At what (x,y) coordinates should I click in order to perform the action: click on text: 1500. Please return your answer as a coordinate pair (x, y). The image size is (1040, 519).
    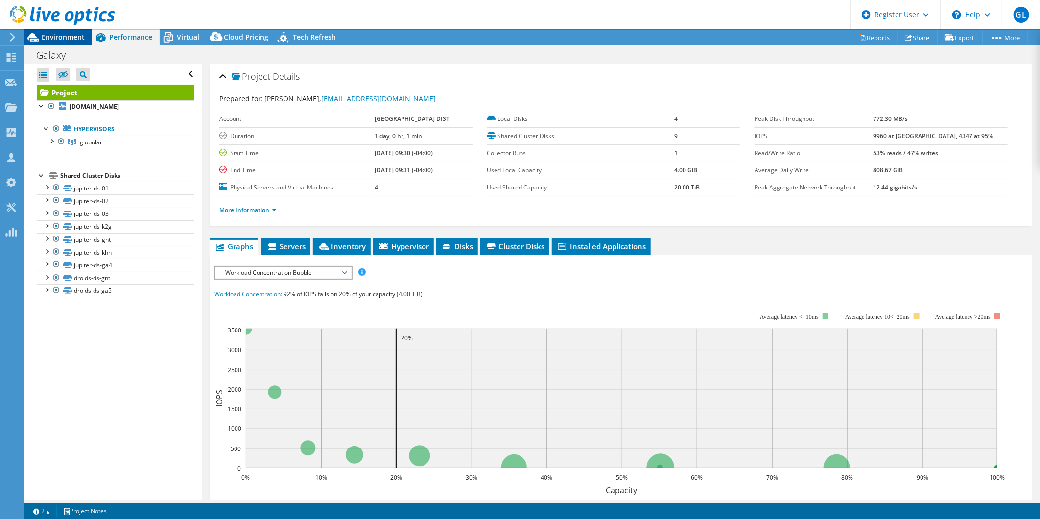
    Looking at the image, I should click on (234, 409).